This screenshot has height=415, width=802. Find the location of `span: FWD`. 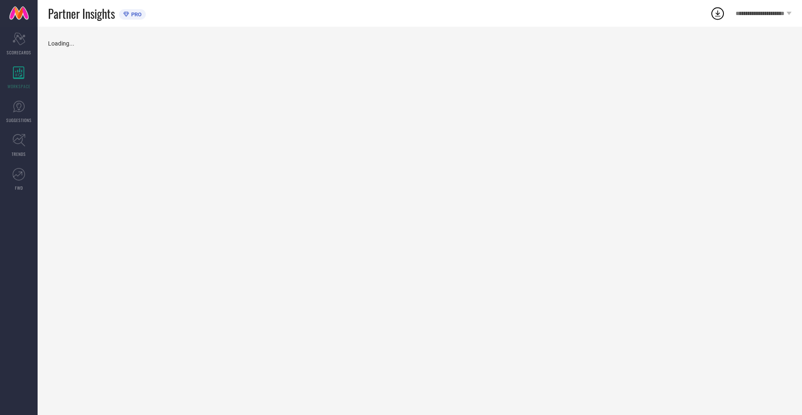

span: FWD is located at coordinates (19, 188).